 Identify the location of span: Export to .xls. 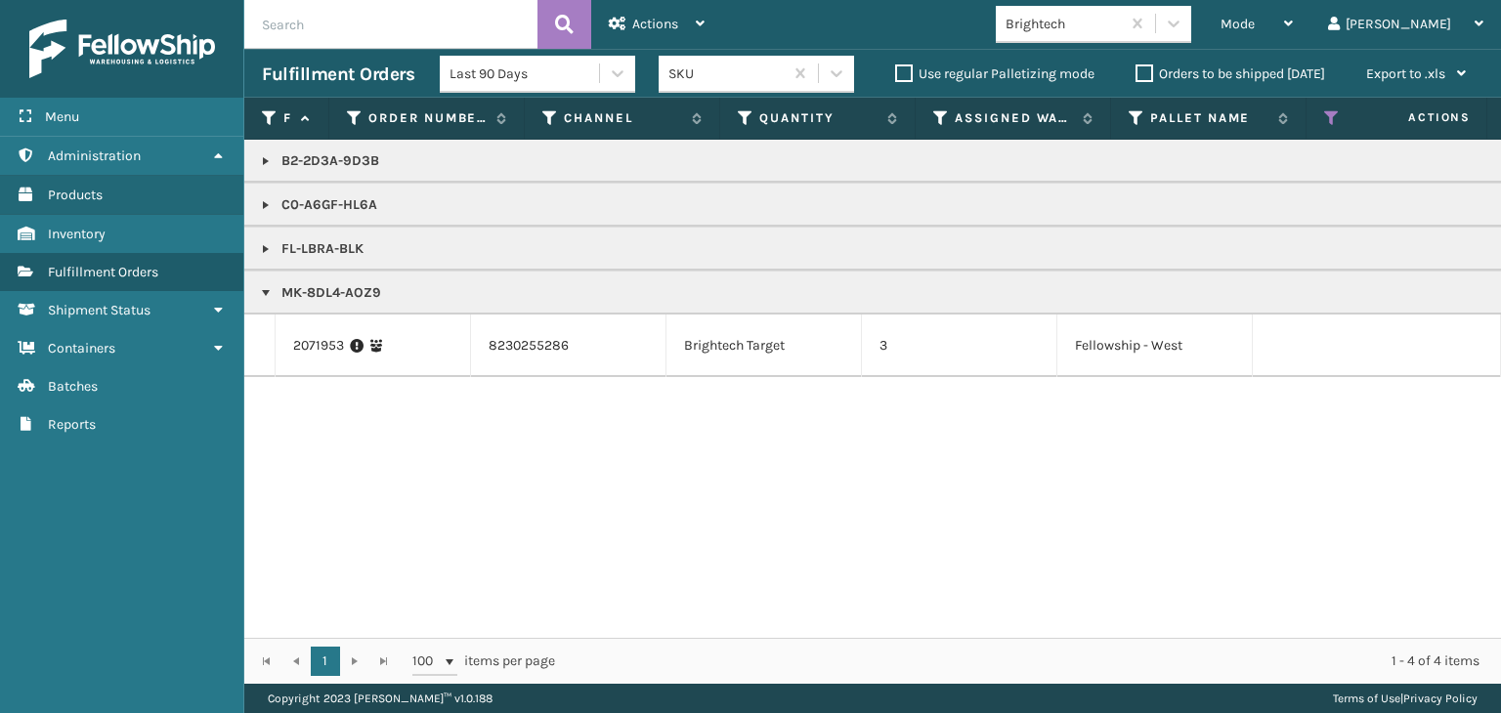
(1405, 73).